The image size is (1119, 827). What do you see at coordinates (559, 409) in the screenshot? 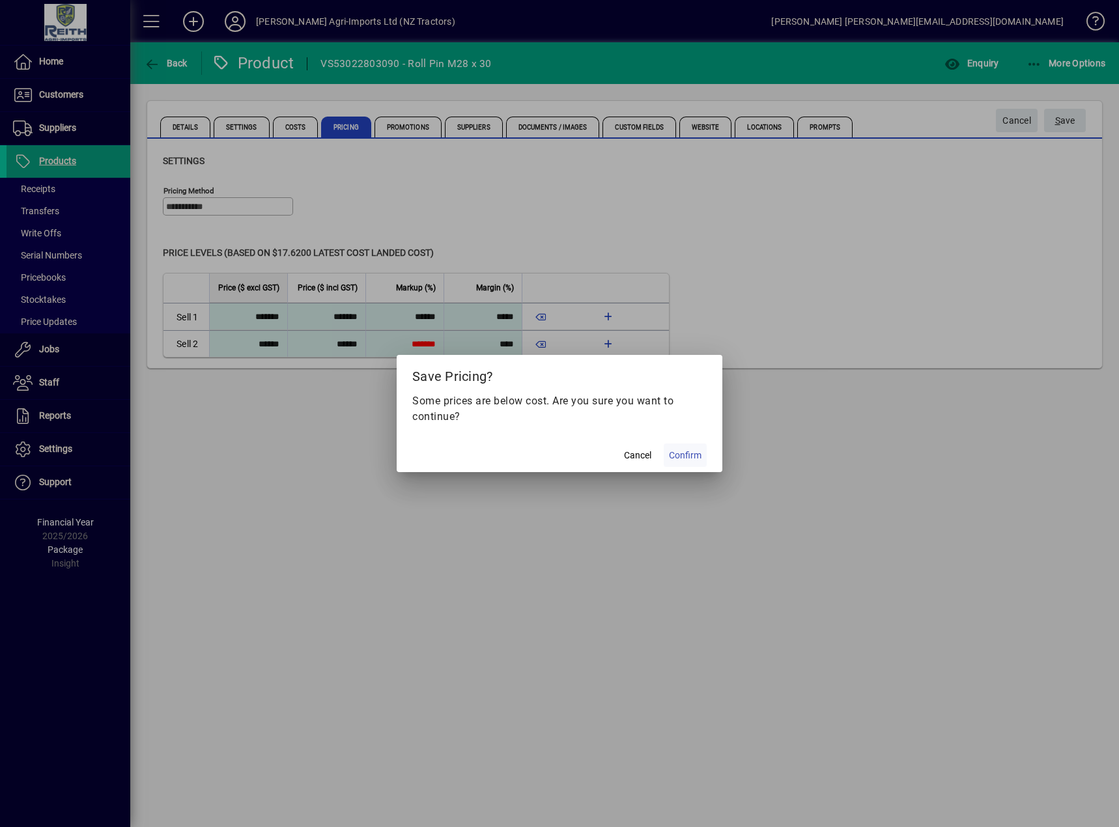
I see `p: Some prices are below cost. Are you sure you want to continue?` at bounding box center [559, 409].